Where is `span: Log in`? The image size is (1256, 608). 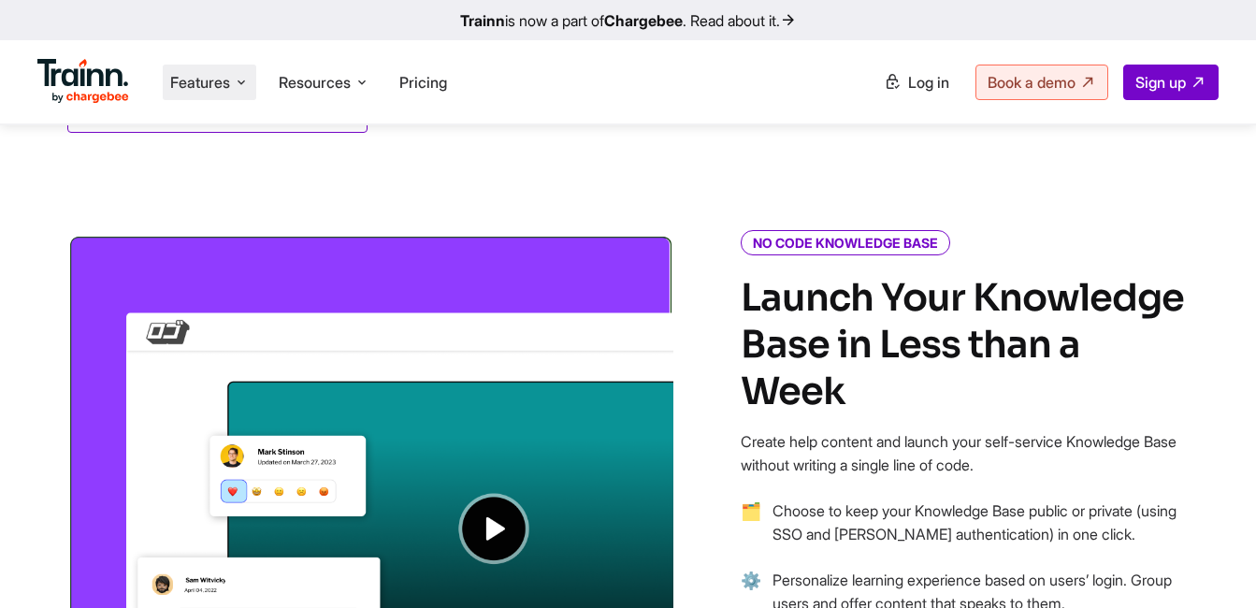 span: Log in is located at coordinates (929, 82).